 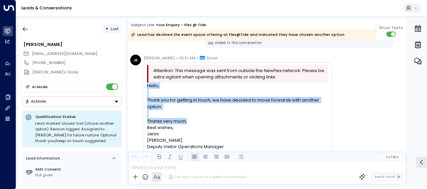 What do you see at coordinates (72, 101) in the screenshot?
I see `button: Actions` at bounding box center [72, 101].